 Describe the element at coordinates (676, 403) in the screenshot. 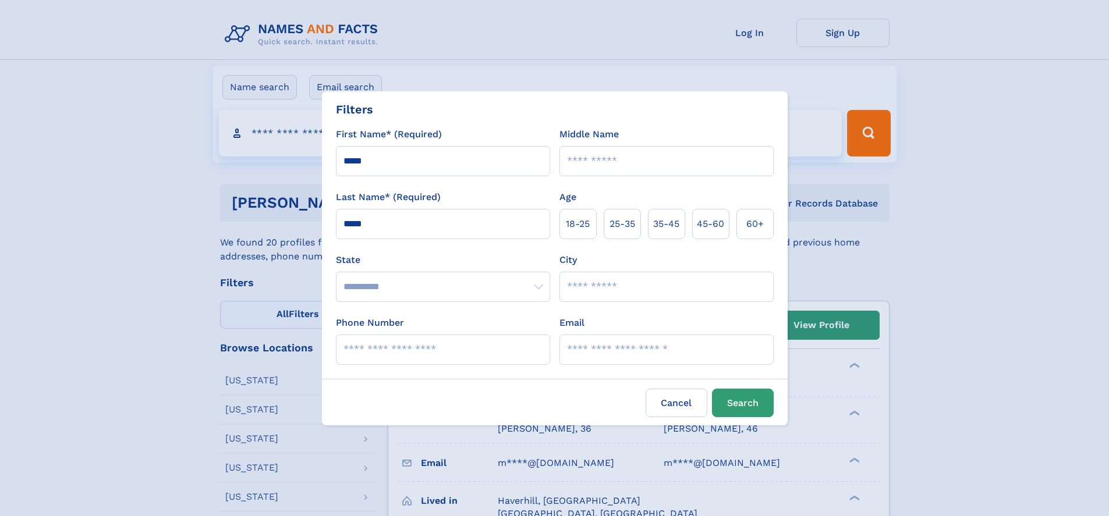

I see `label: Cancel` at that location.